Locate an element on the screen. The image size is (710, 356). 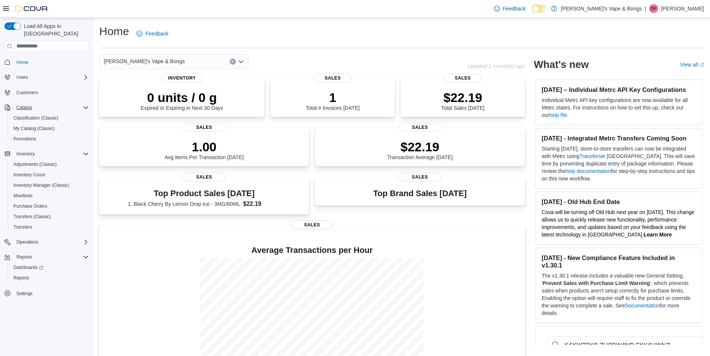
a: Classification (Classic) is located at coordinates (36, 118).